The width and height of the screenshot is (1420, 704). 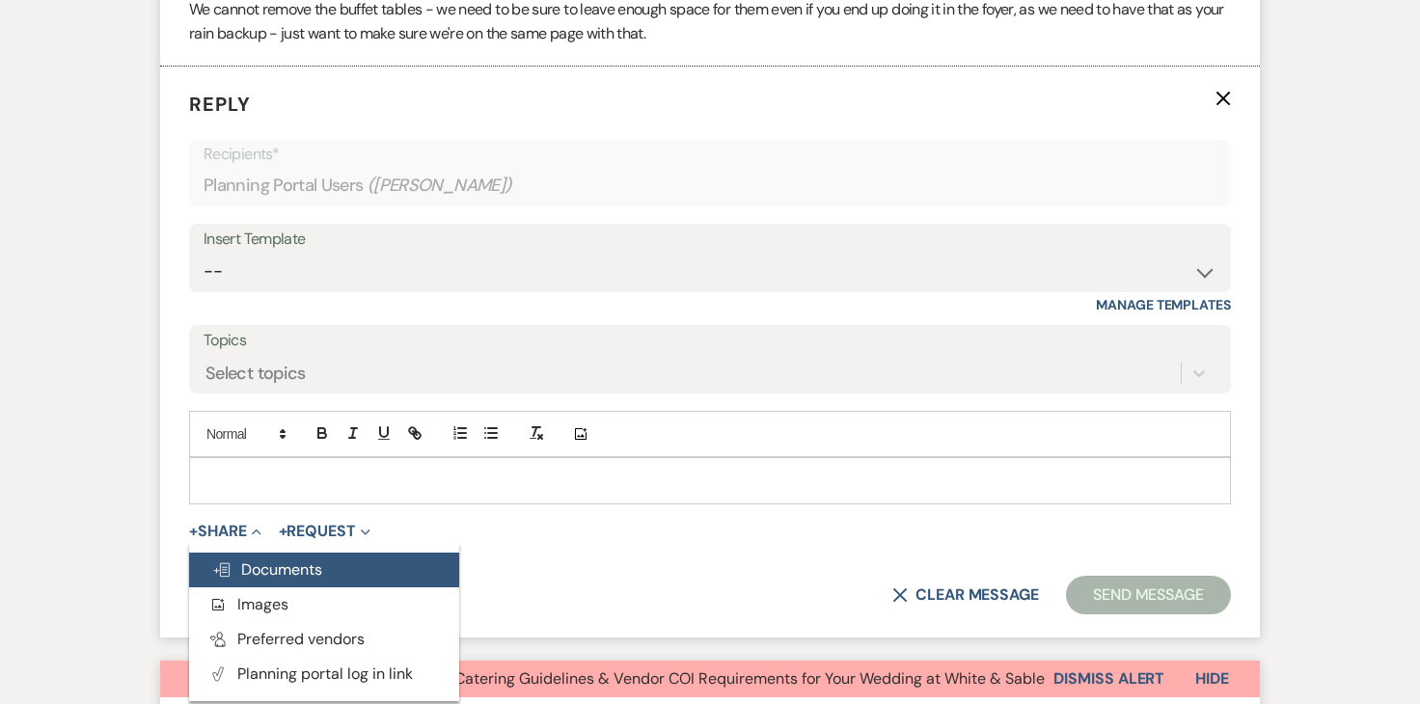 I want to click on span: Important: Catering Guidelines & Vendor COI Requirements for Your Wedding at White & Sable, so click(x=617, y=678).